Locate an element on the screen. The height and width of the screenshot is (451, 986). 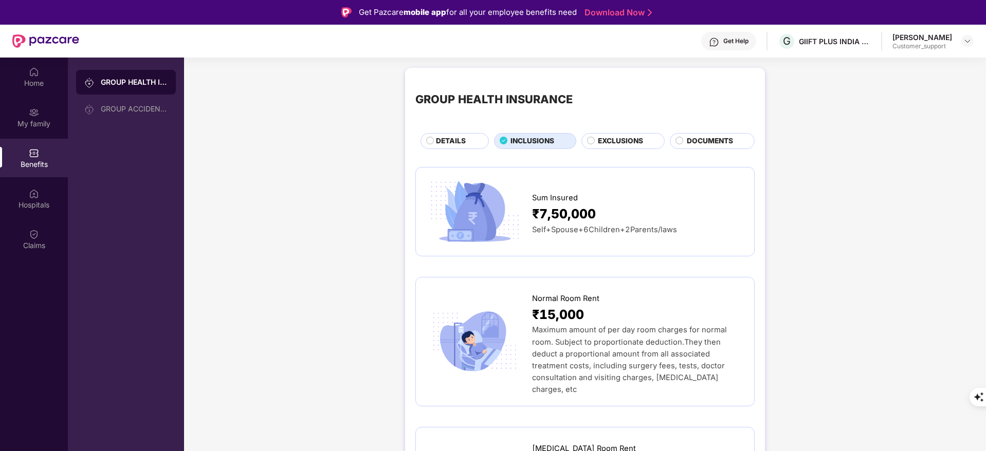
img: svg+xml;base64,PHN2ZyBpZD0iSG9zcGl0YWxzIiB4bWxucz0iaHR0cDovL3d3dy53My5vcmcvMjAwMC9zdmciIHdpZHRoPS... is located at coordinates (34, 194).